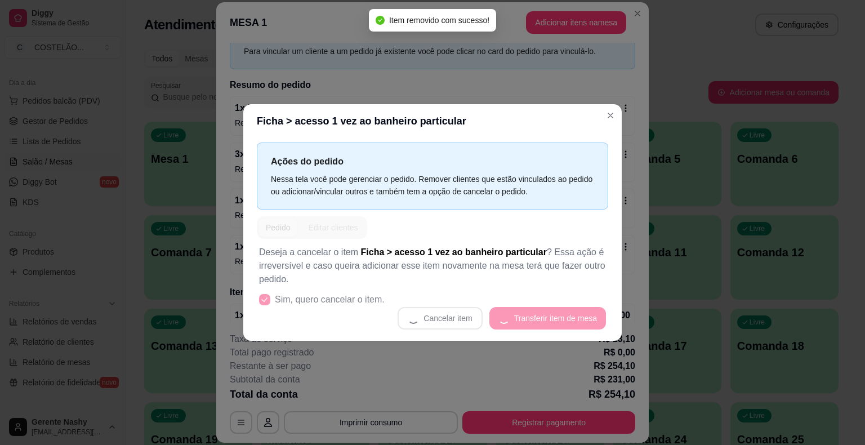 This screenshot has width=865, height=445. I want to click on div: Nessa tela você pode gerenciar o pedido. Remover clientes que estão vinculados ao pedido ou adici..., so click(433, 185).